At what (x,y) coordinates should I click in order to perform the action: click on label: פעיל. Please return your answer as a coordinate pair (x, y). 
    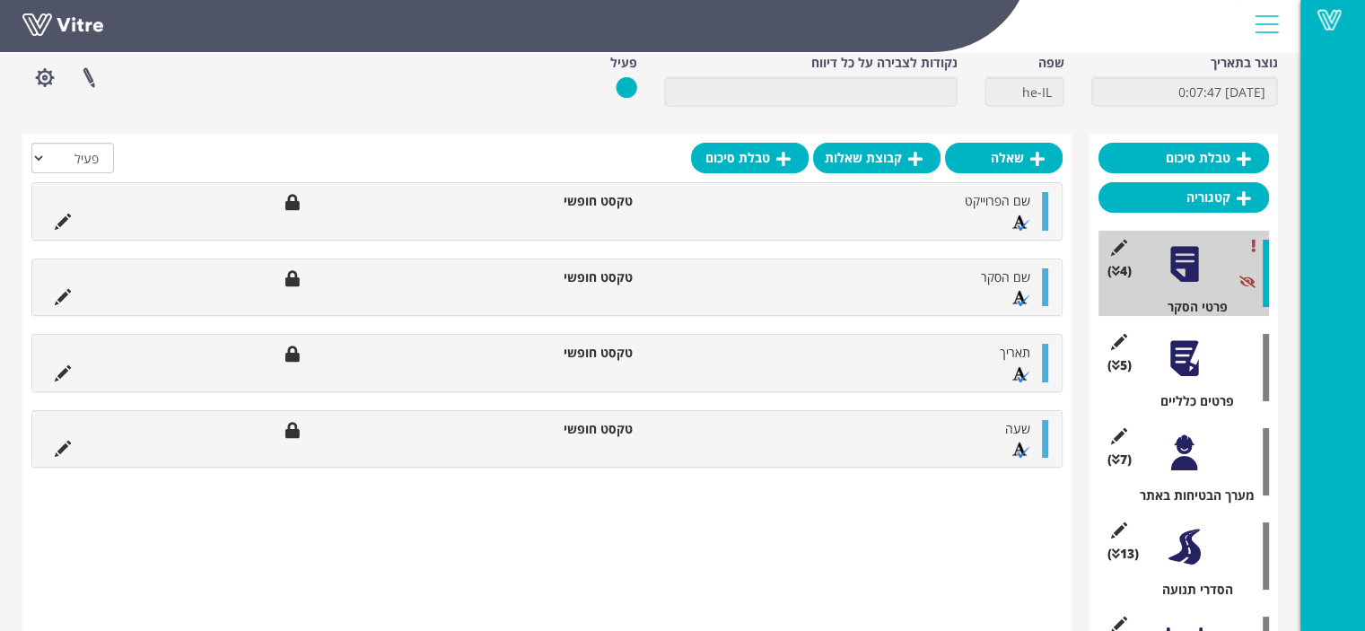
    Looking at the image, I should click on (624, 63).